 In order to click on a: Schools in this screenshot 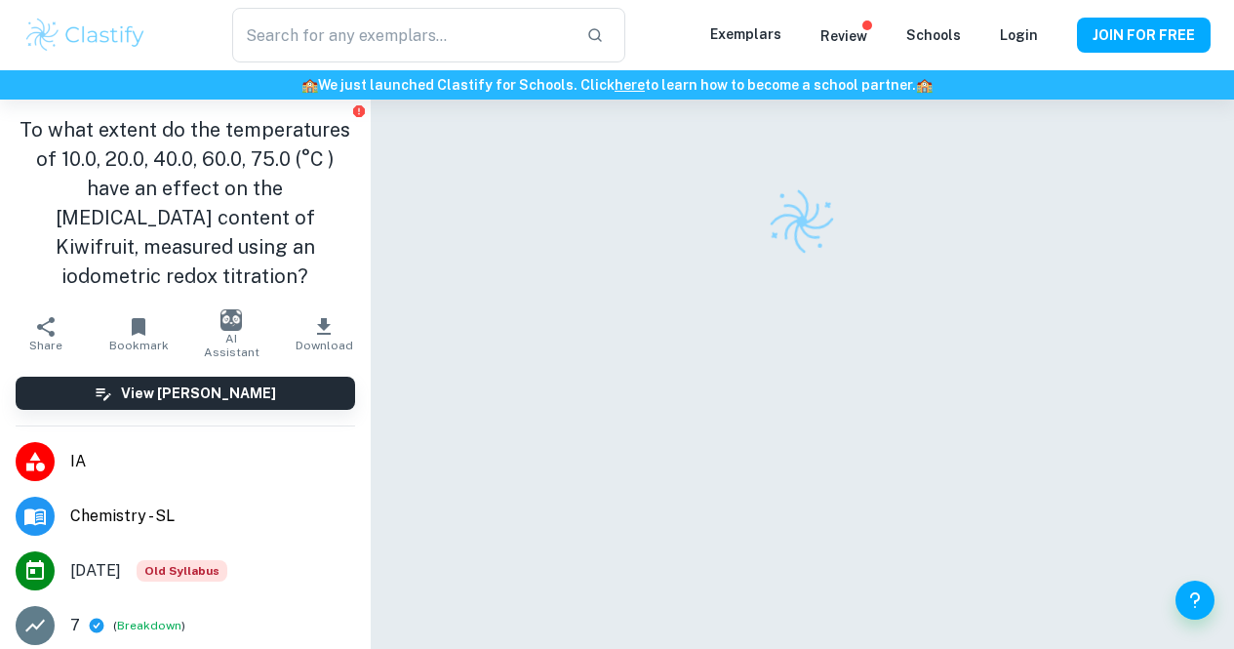, I will do `click(933, 35)`.